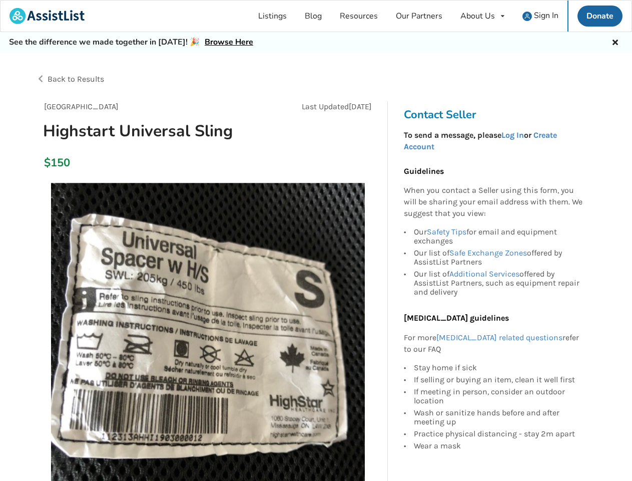 This screenshot has width=632, height=481. I want to click on div: Wear a mask, so click(499, 444).